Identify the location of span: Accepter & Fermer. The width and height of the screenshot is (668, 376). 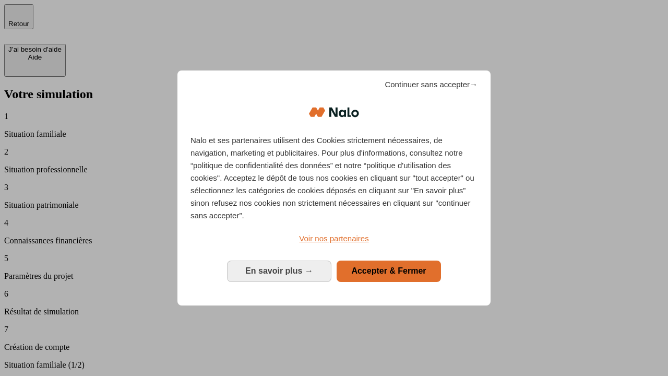
(388, 270).